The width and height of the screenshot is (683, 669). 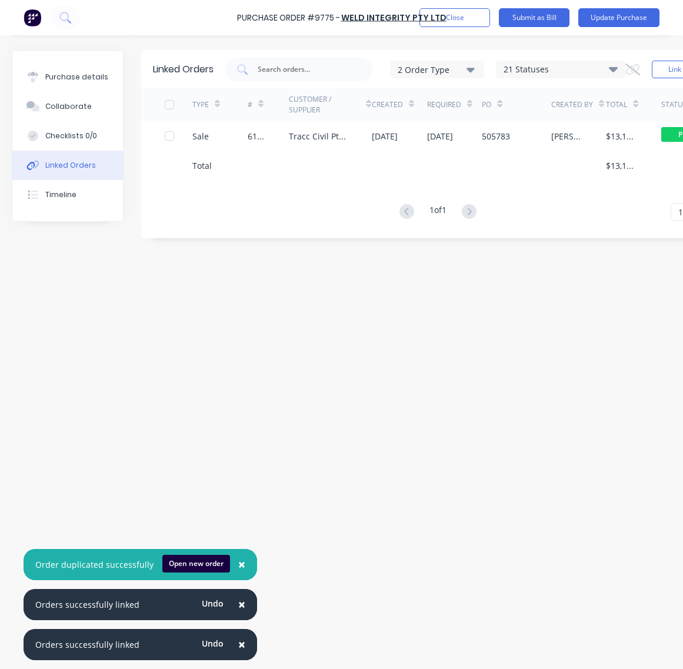 I want to click on div: Checklists 0/0, so click(x=71, y=136).